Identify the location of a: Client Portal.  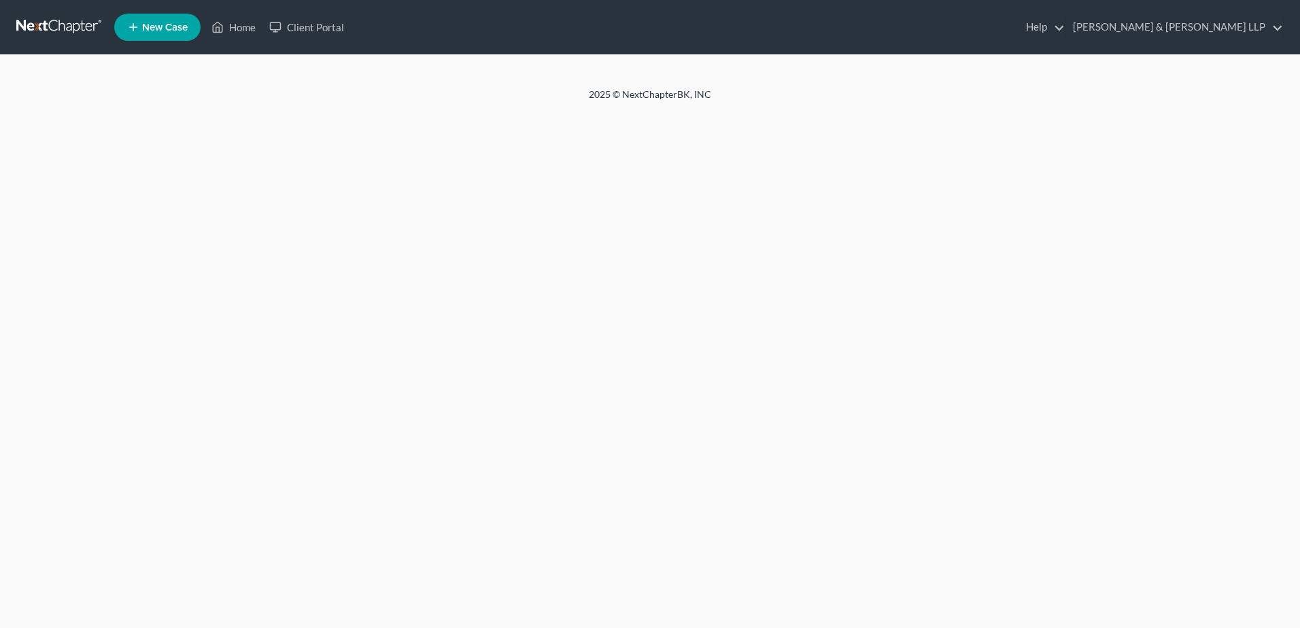
(307, 27).